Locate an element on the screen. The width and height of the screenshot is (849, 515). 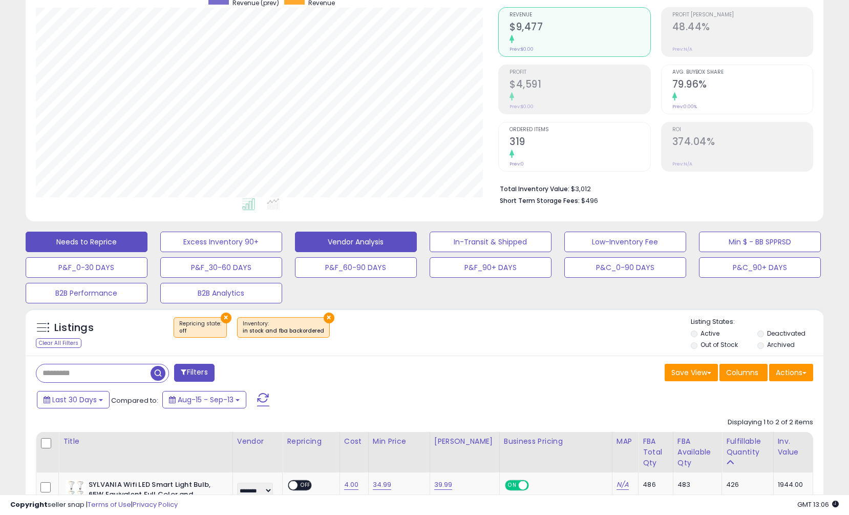
button: Columns is located at coordinates (744, 372).